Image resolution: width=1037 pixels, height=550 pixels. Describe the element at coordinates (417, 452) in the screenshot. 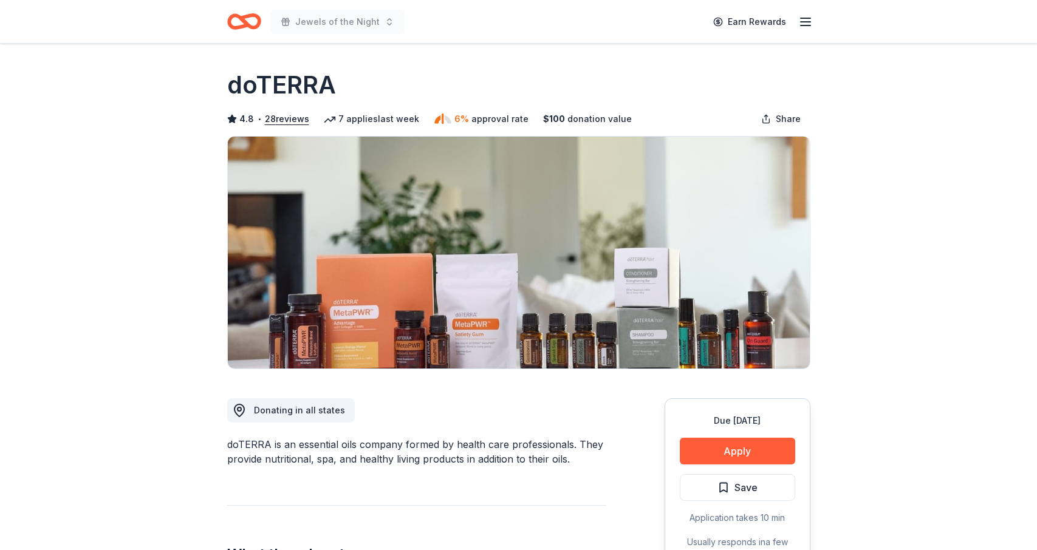

I see `div: doTERRA is an essential oils company formed by health care professionals. They provide nutritiona...` at that location.